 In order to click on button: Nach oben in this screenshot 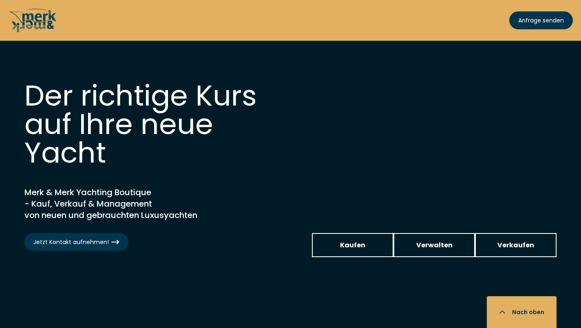, I will do `click(522, 312)`.